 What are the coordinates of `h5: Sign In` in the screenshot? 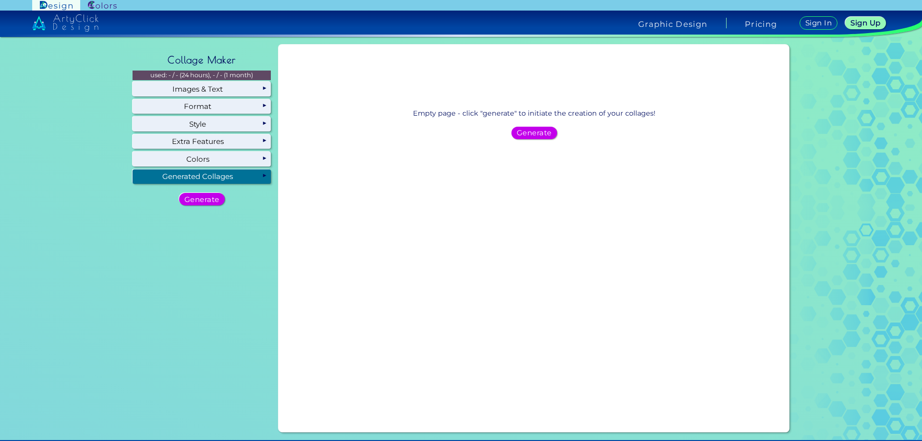 It's located at (819, 23).